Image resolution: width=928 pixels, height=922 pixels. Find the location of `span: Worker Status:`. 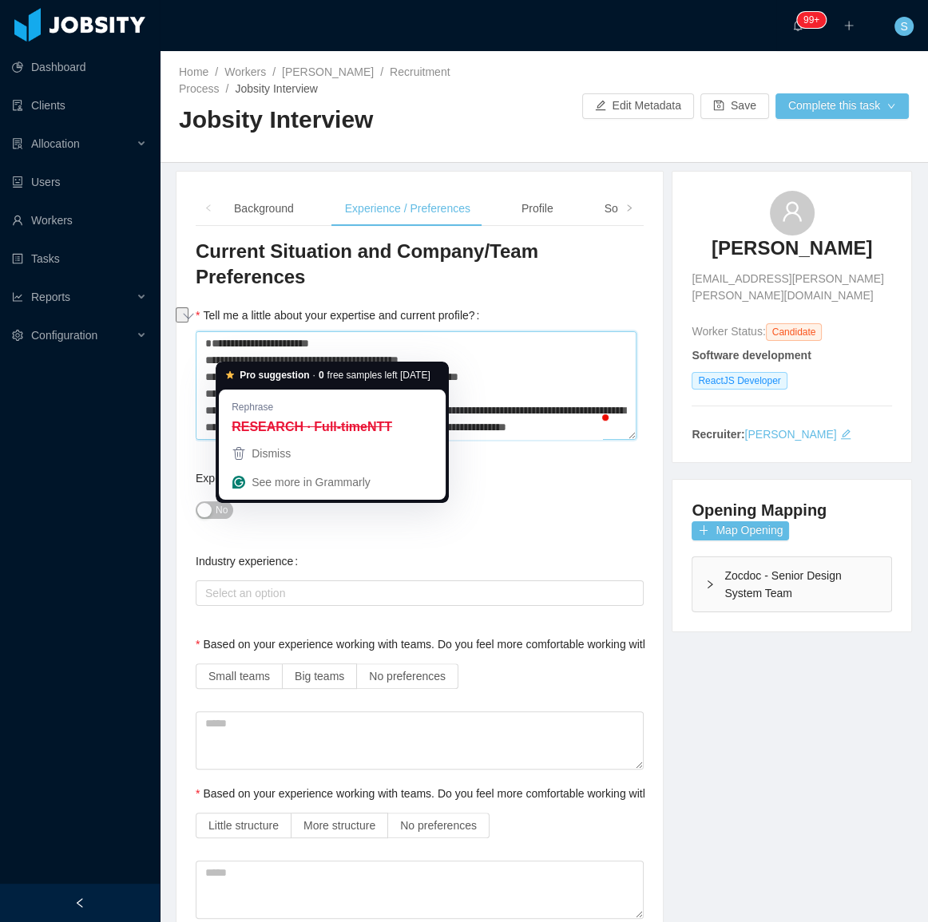

span: Worker Status: is located at coordinates (728, 331).